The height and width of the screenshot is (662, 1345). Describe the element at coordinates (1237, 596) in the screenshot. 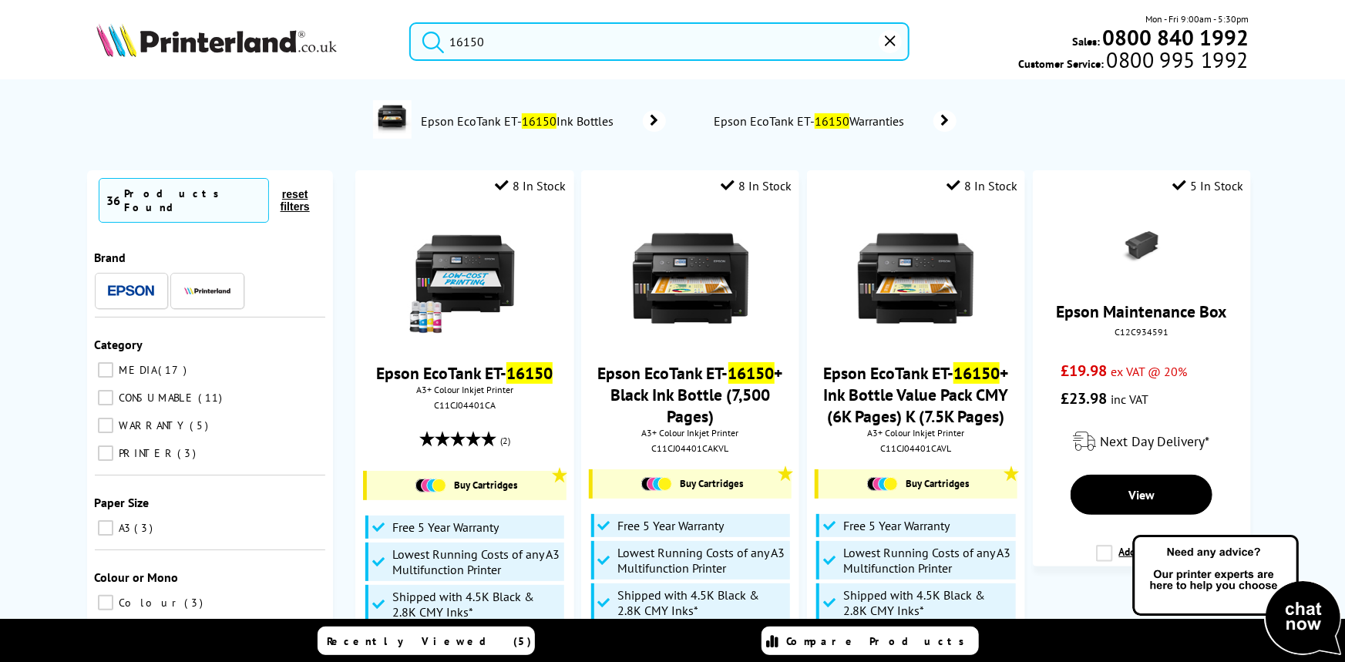

I see `img: Open Live Chat window` at that location.